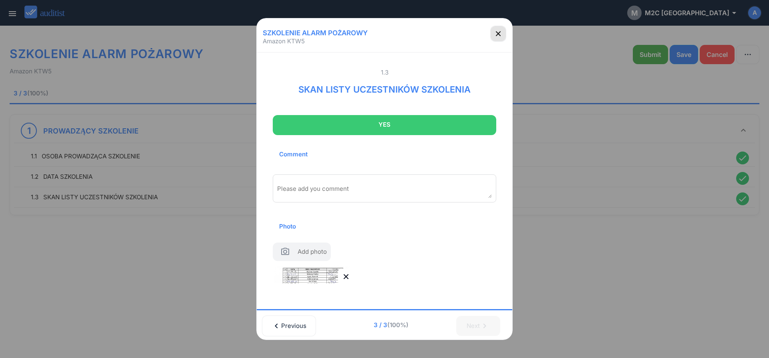 Image resolution: width=769 pixels, height=358 pixels. I want to click on h2: Comment, so click(293, 154).